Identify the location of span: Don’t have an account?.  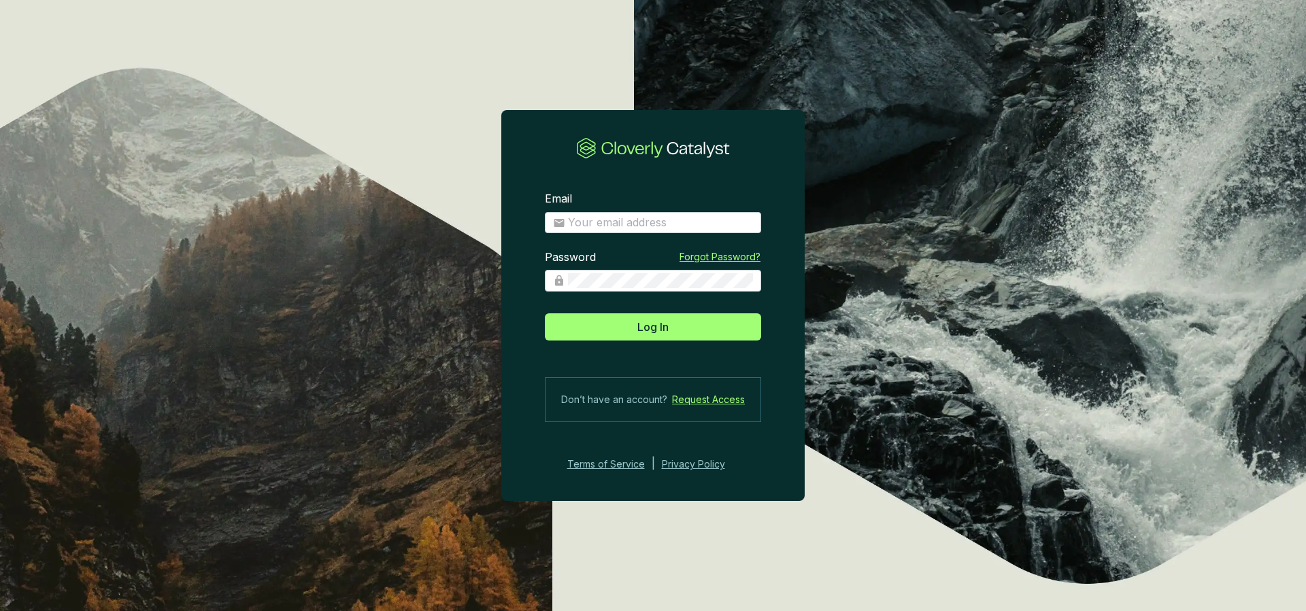
(614, 400).